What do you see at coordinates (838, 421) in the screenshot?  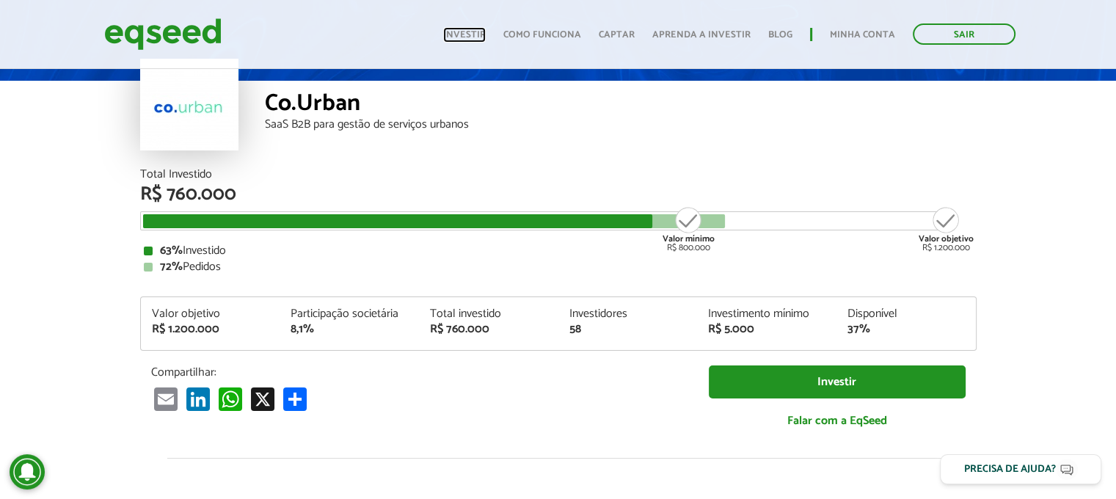 I see `a: Falar com a EqSeed` at bounding box center [838, 421].